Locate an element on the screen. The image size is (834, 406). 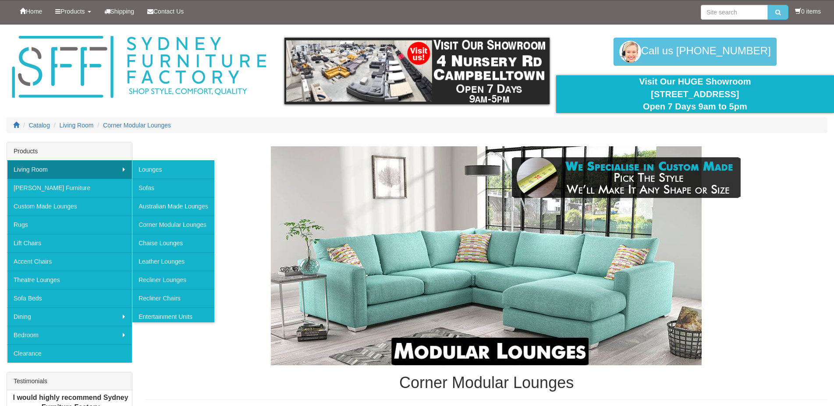
a: Lift Chairs is located at coordinates (69, 243).